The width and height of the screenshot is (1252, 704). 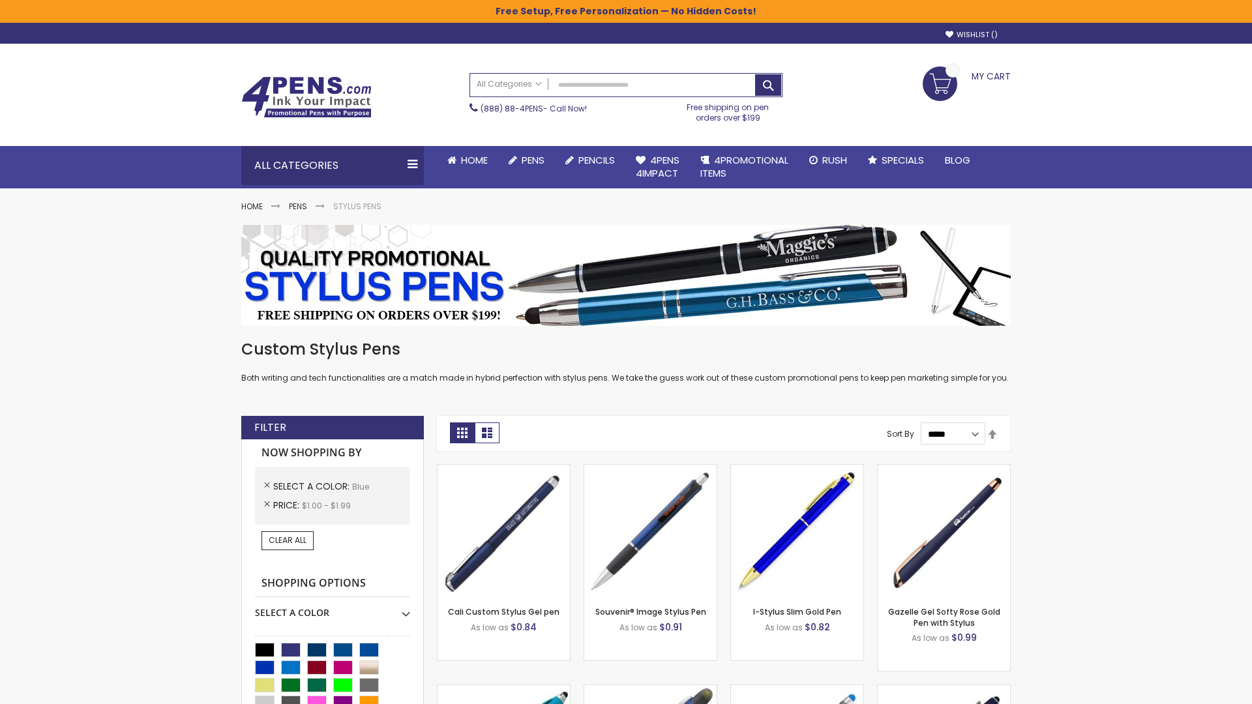 I want to click on span: Blog, so click(x=957, y=160).